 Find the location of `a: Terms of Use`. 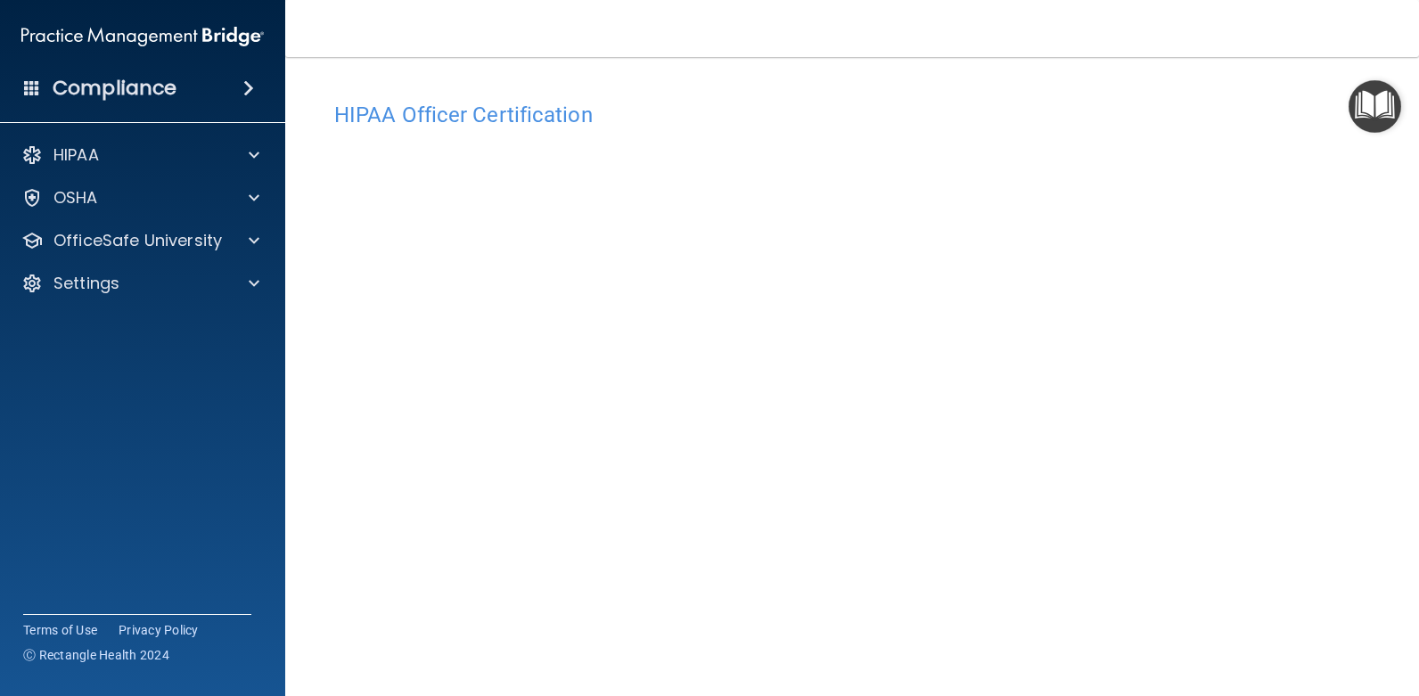

a: Terms of Use is located at coordinates (60, 630).